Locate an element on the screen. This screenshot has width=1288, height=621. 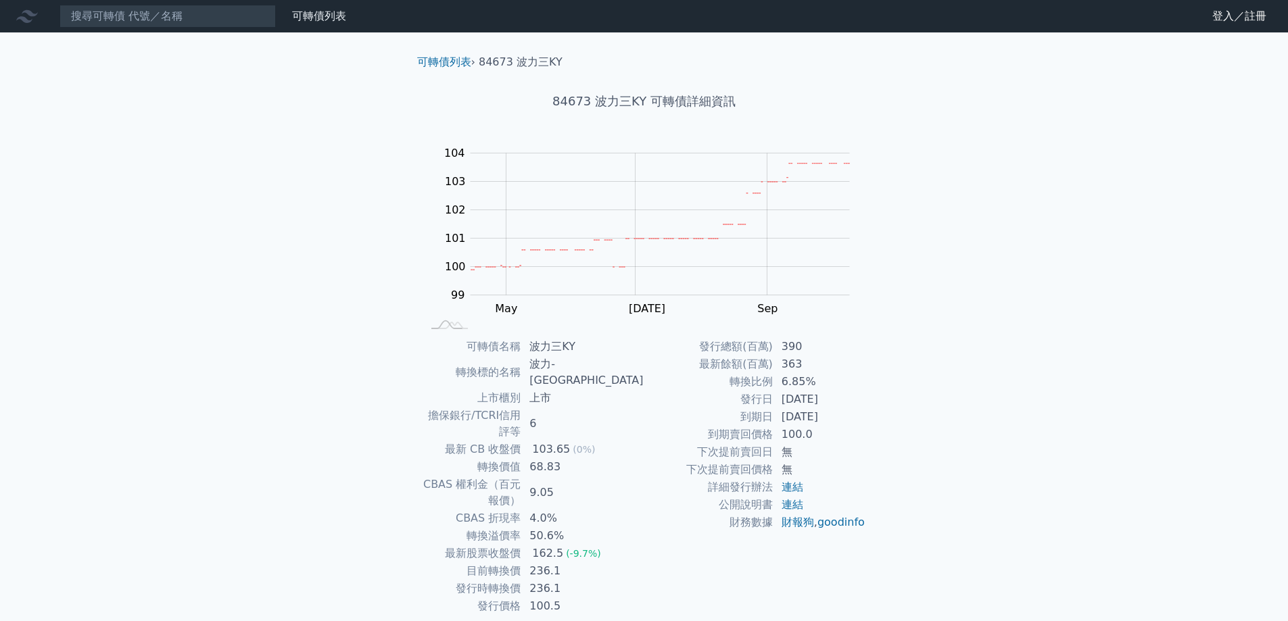
a: 財報狗 is located at coordinates (798, 522).